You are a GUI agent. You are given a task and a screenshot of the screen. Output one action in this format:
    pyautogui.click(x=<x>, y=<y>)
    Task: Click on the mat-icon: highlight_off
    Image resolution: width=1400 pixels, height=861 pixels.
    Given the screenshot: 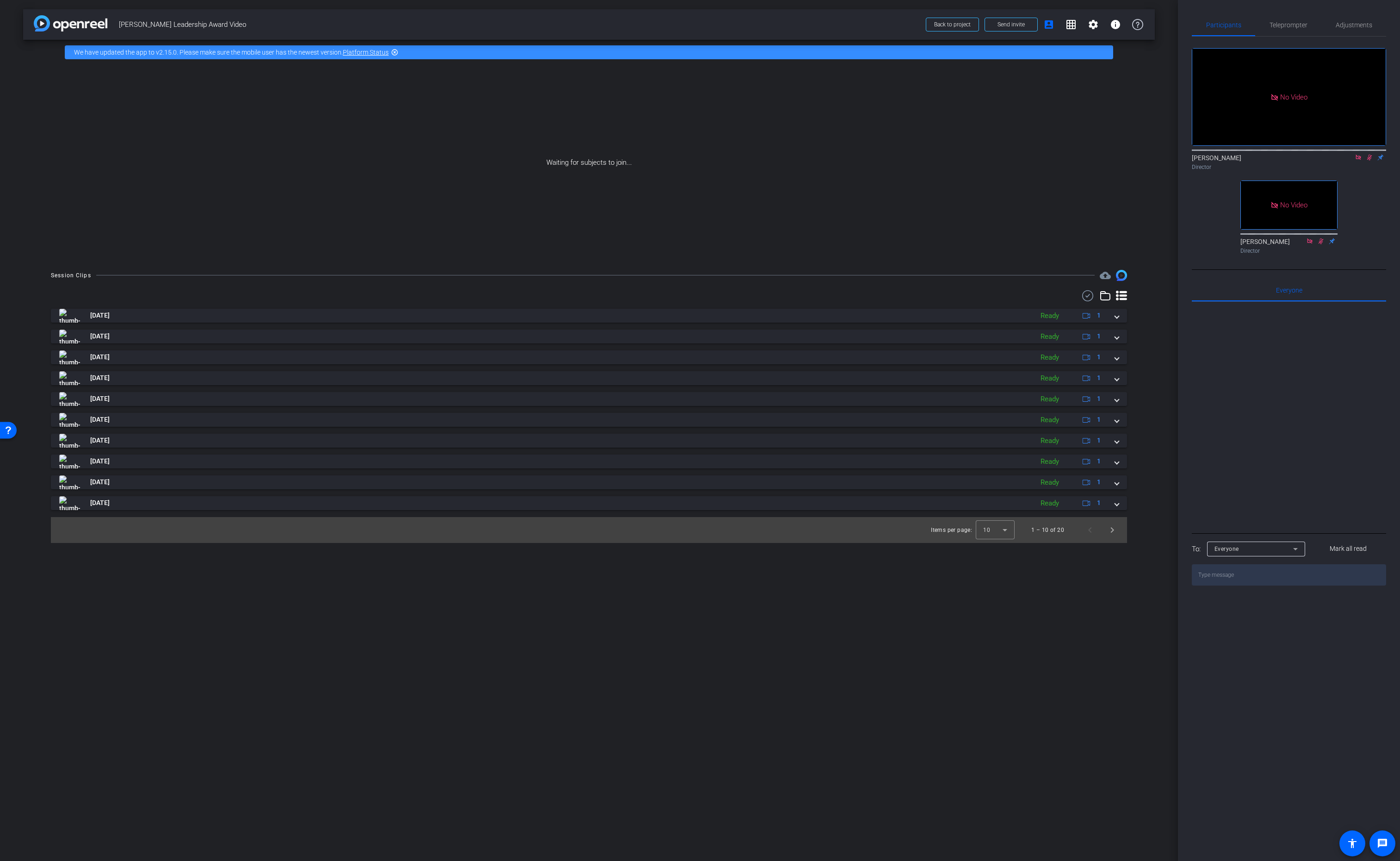 What is the action you would take?
    pyautogui.click(x=395, y=52)
    